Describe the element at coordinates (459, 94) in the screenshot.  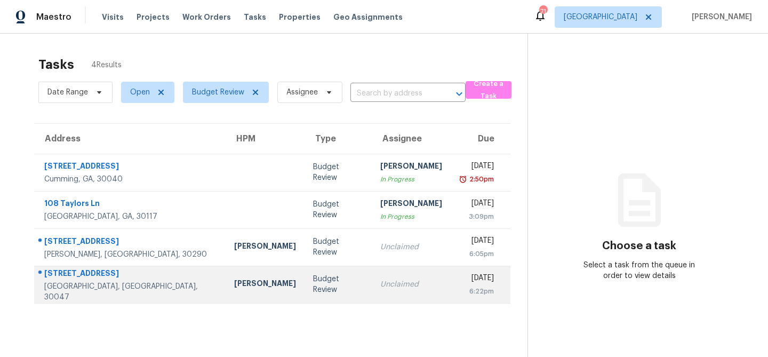
I see `button: Open` at that location.